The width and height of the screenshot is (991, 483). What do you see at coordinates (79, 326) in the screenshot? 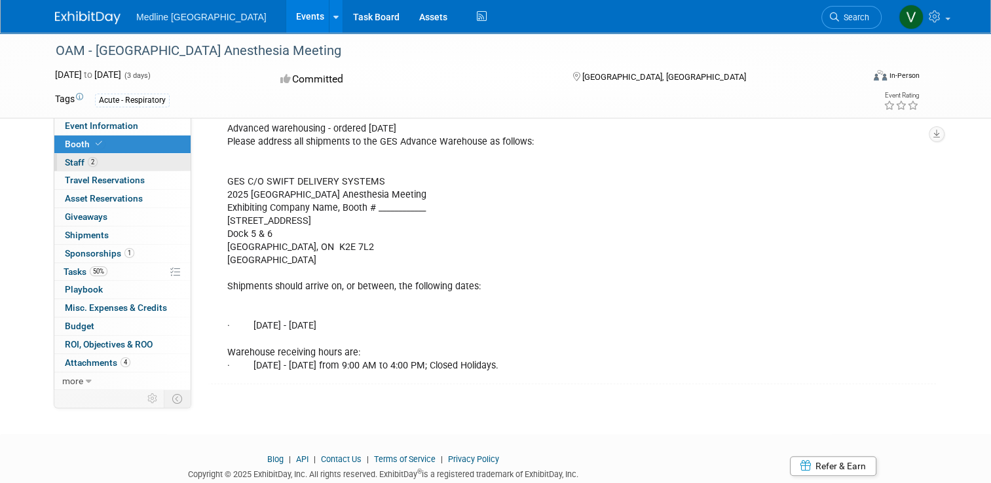
I see `span: Budget` at bounding box center [79, 326].